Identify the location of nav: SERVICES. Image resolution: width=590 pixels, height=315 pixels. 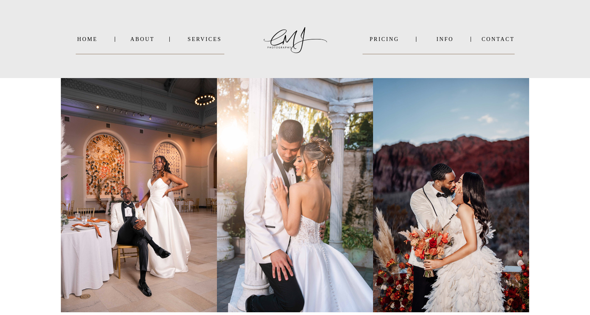
(205, 39).